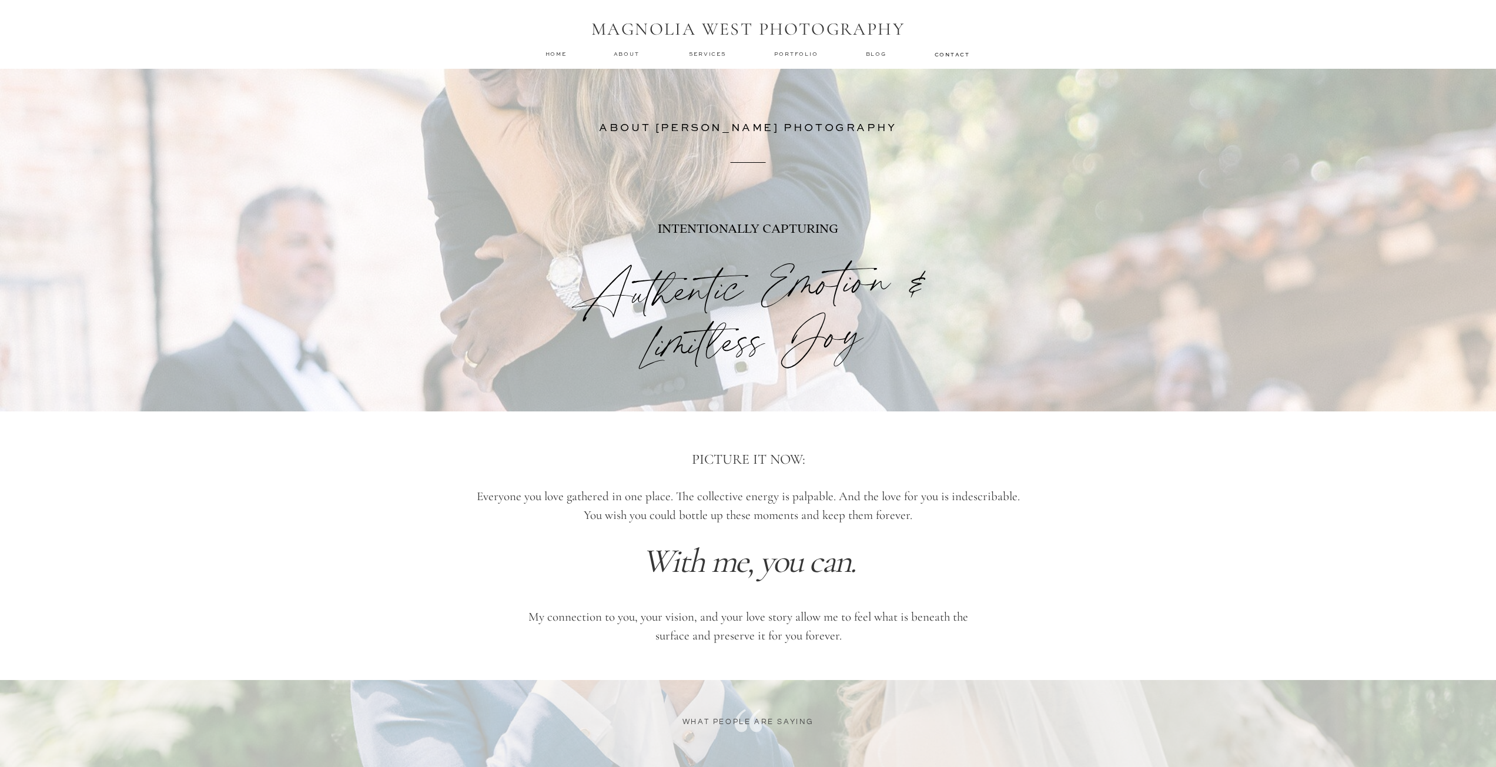 This screenshot has height=767, width=1496. What do you see at coordinates (708, 54) in the screenshot?
I see `a: services` at bounding box center [708, 54].